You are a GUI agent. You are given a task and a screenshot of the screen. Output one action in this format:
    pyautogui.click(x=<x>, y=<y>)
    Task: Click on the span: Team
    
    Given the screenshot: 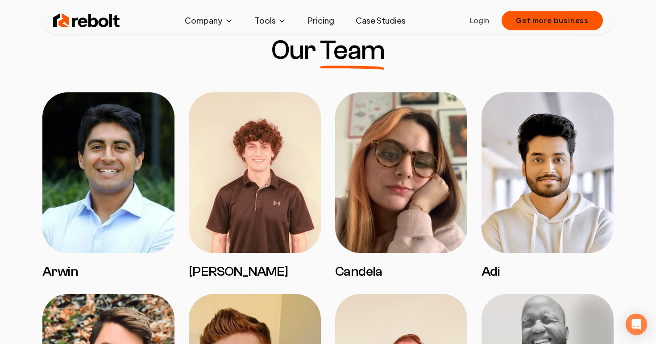 What is the action you would take?
    pyautogui.click(x=352, y=50)
    